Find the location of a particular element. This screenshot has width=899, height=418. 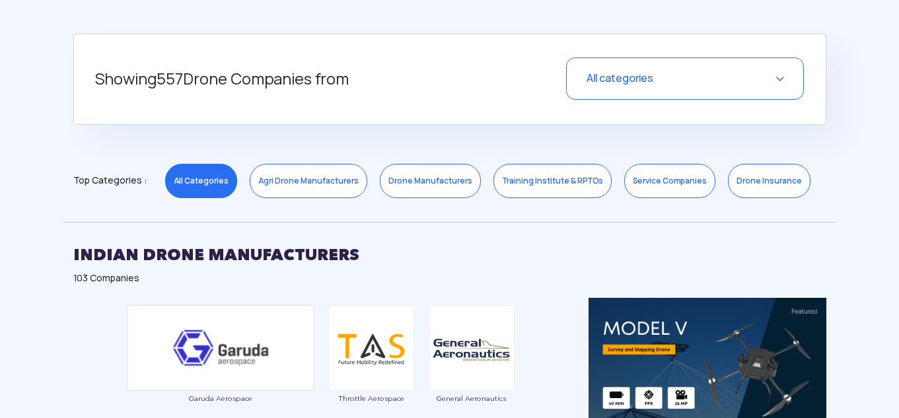

h2: INDIAN DRONE MANUFACTURERS is located at coordinates (450, 255).